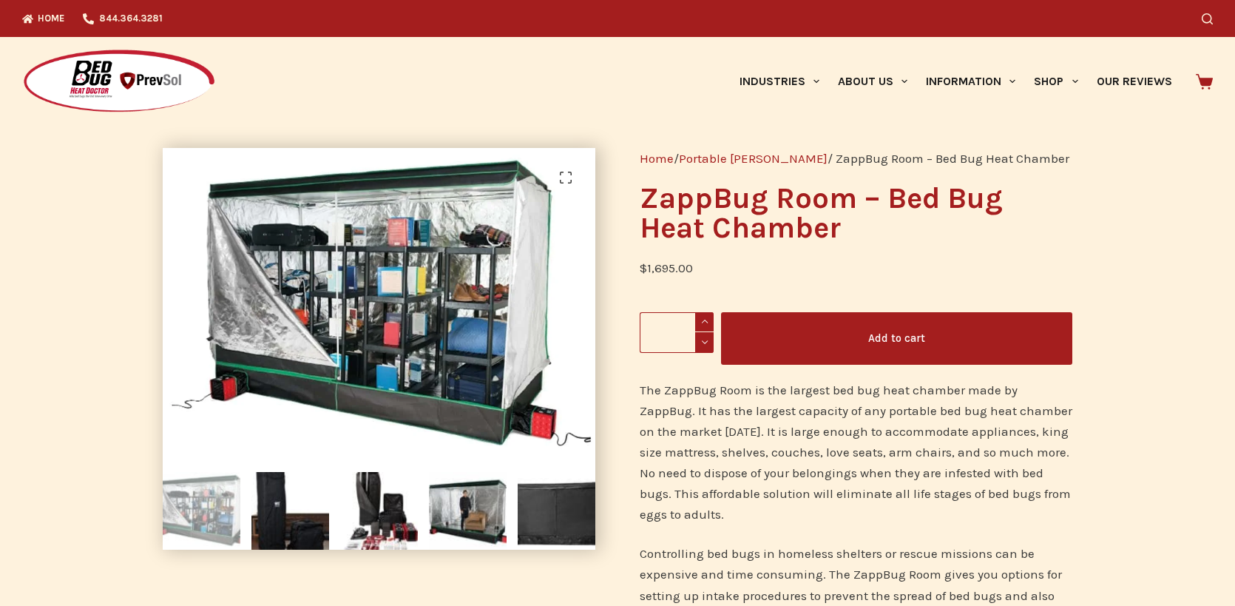 The image size is (1235, 606). I want to click on button: Search, so click(1207, 18).